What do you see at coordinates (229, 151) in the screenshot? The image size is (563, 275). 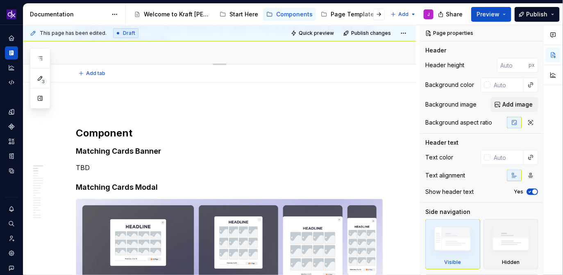 I see `h4: Matching Cards Banner` at bounding box center [229, 151].